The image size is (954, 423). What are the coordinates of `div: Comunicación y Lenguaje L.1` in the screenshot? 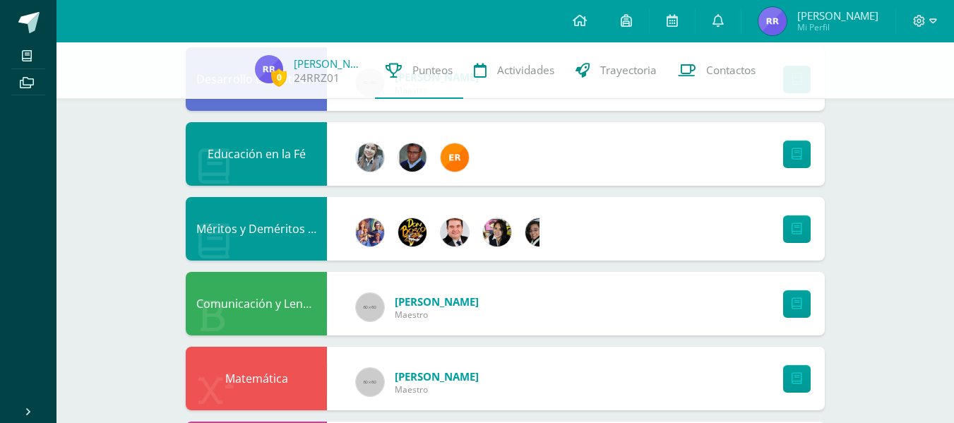 It's located at (256, 304).